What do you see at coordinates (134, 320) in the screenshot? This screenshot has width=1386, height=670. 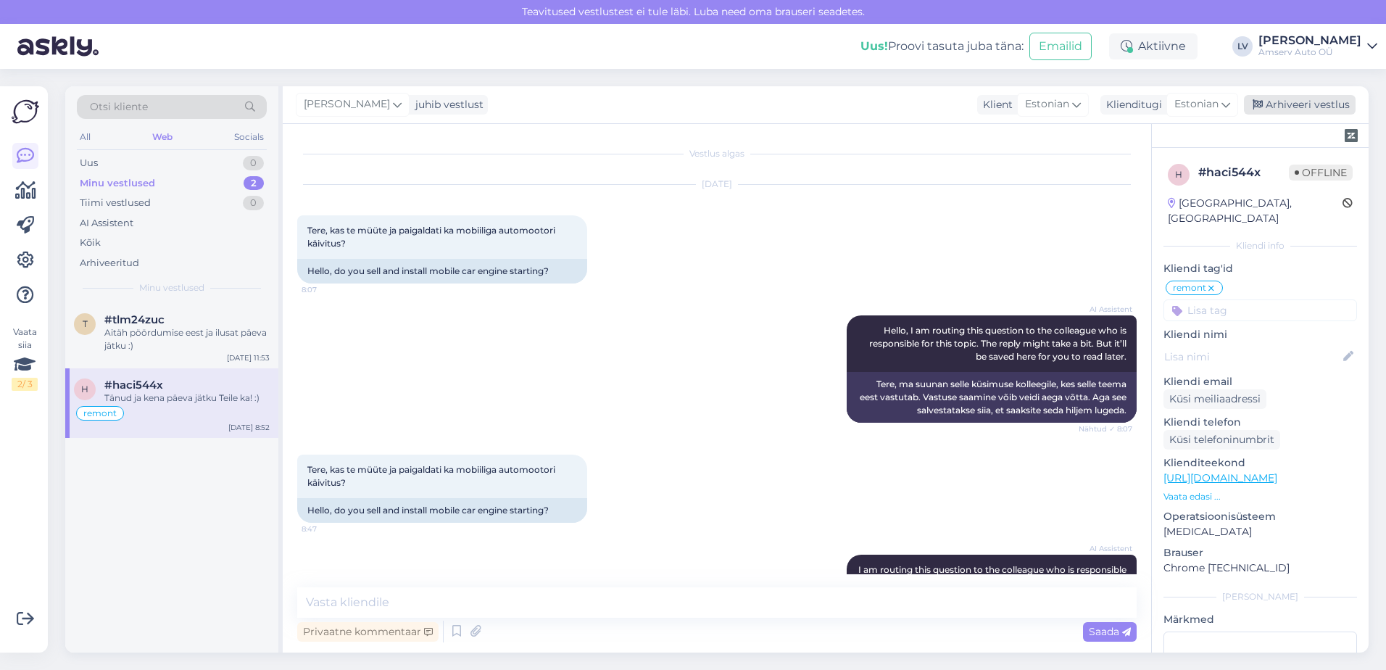 I see `span: #tlm24zuc` at bounding box center [134, 320].